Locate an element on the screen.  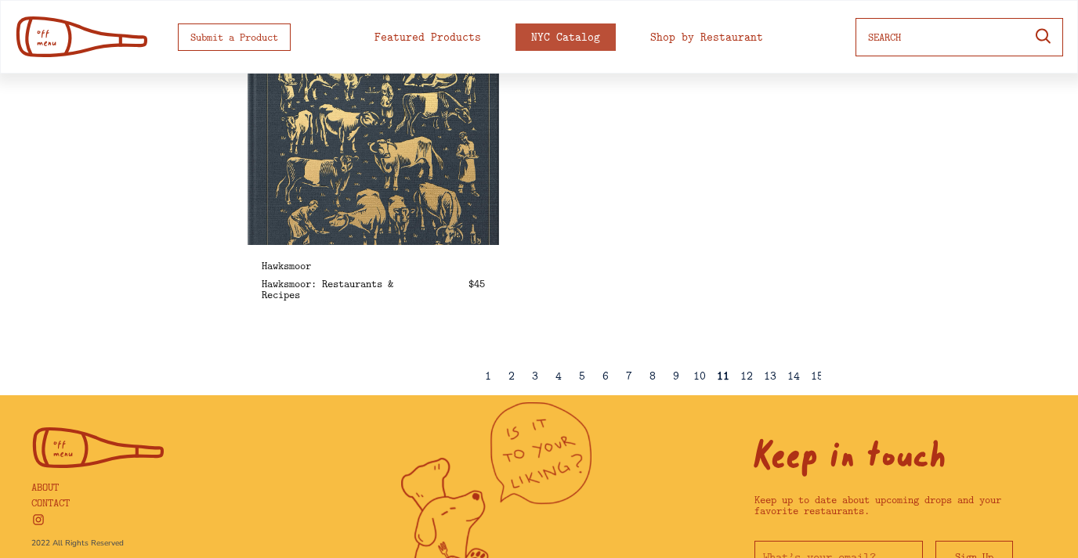
div: 2 is located at coordinates (511, 376).